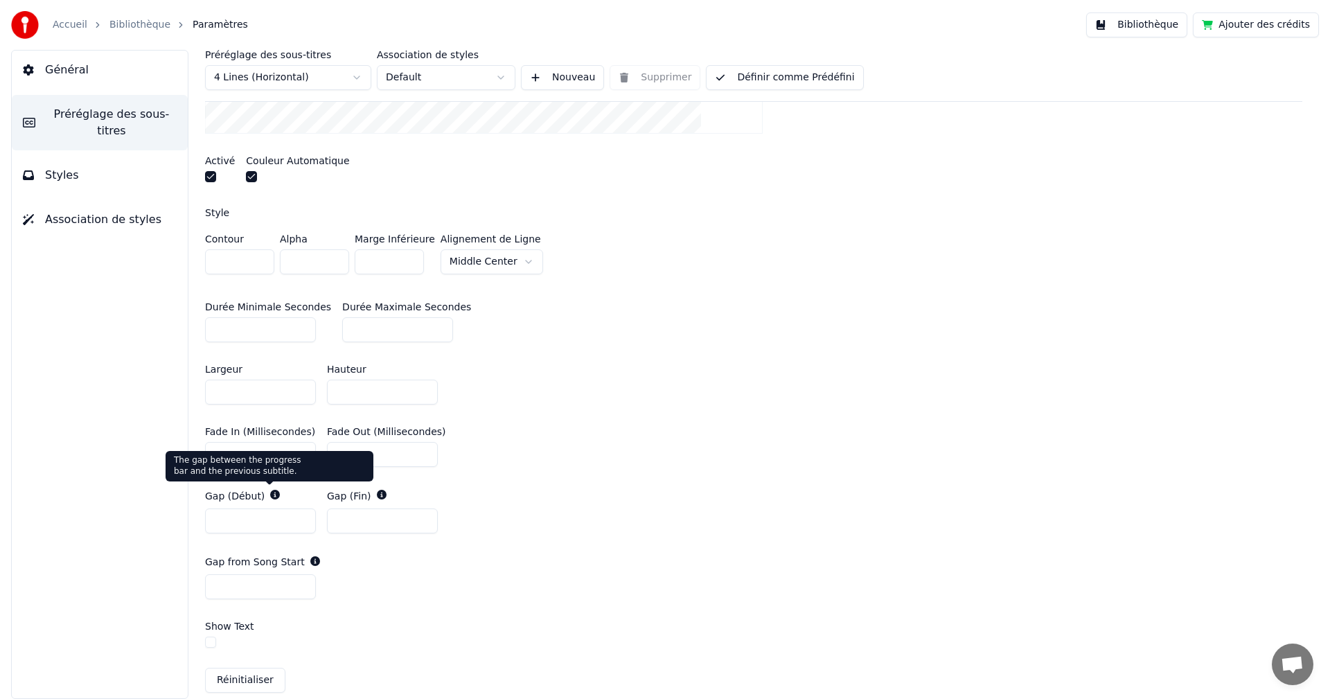  I want to click on button: Définir comme Prédéfini, so click(784, 78).